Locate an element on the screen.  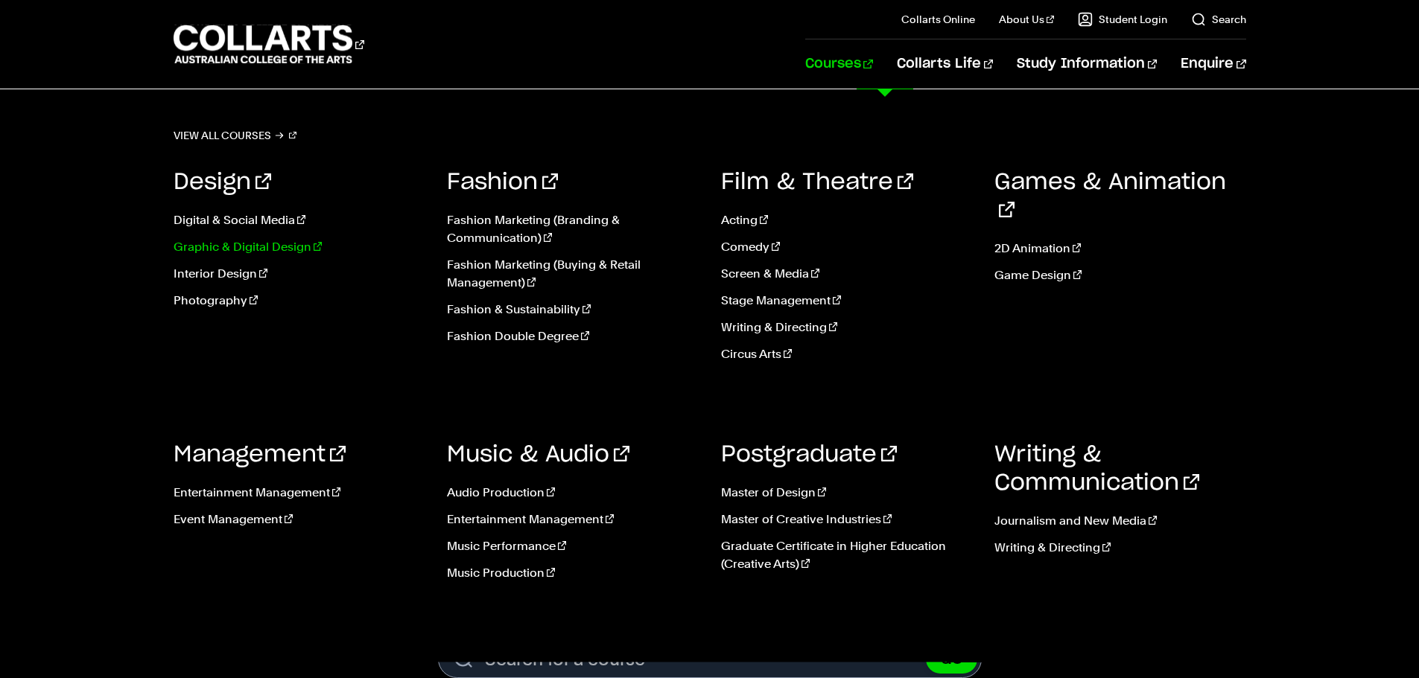
a: Acting is located at coordinates (847, 220).